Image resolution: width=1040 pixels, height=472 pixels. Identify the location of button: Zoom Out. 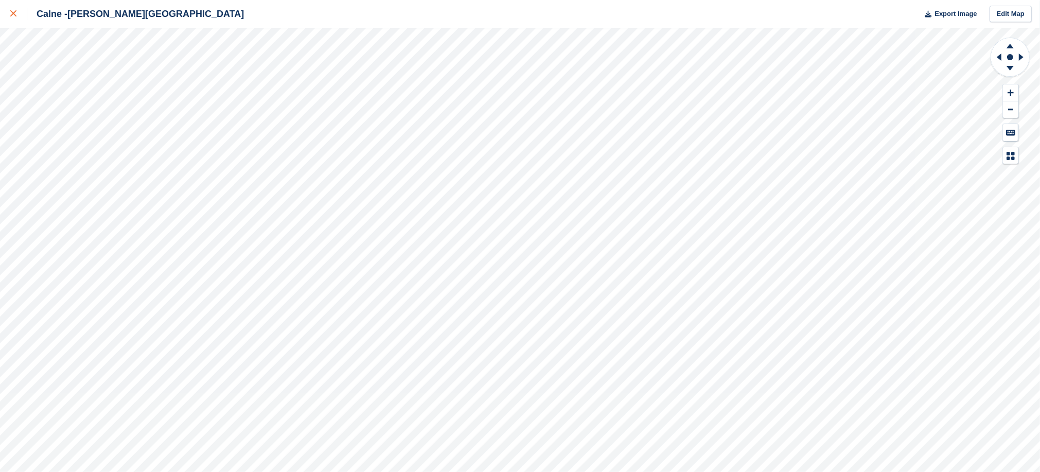
(1011, 110).